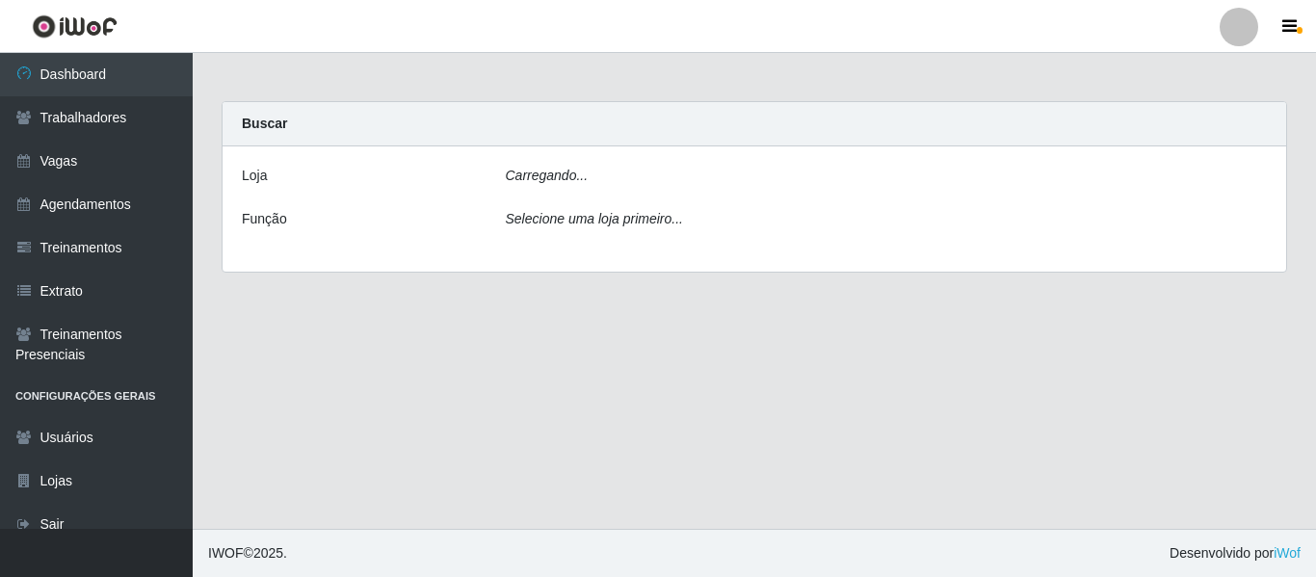 The width and height of the screenshot is (1316, 577). I want to click on i: Carregando..., so click(547, 175).